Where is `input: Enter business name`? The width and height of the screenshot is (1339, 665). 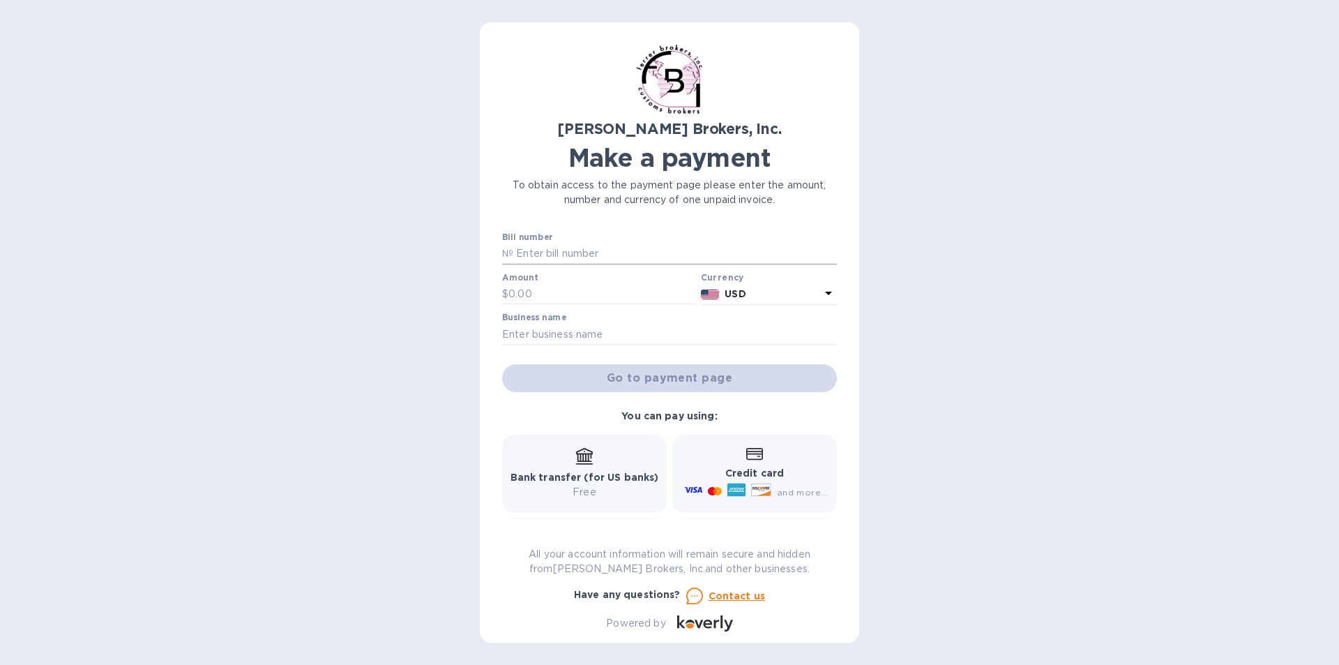
input: Enter business name is located at coordinates (669, 334).